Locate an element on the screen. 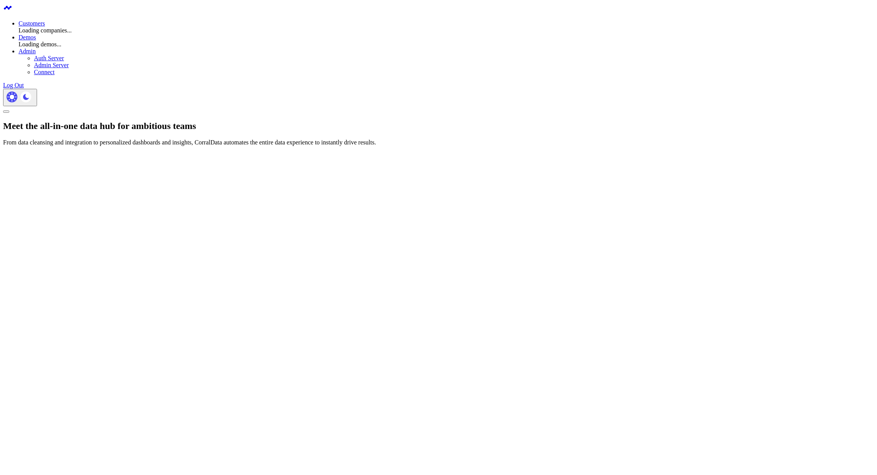  div: Loading demos... is located at coordinates (446, 44).